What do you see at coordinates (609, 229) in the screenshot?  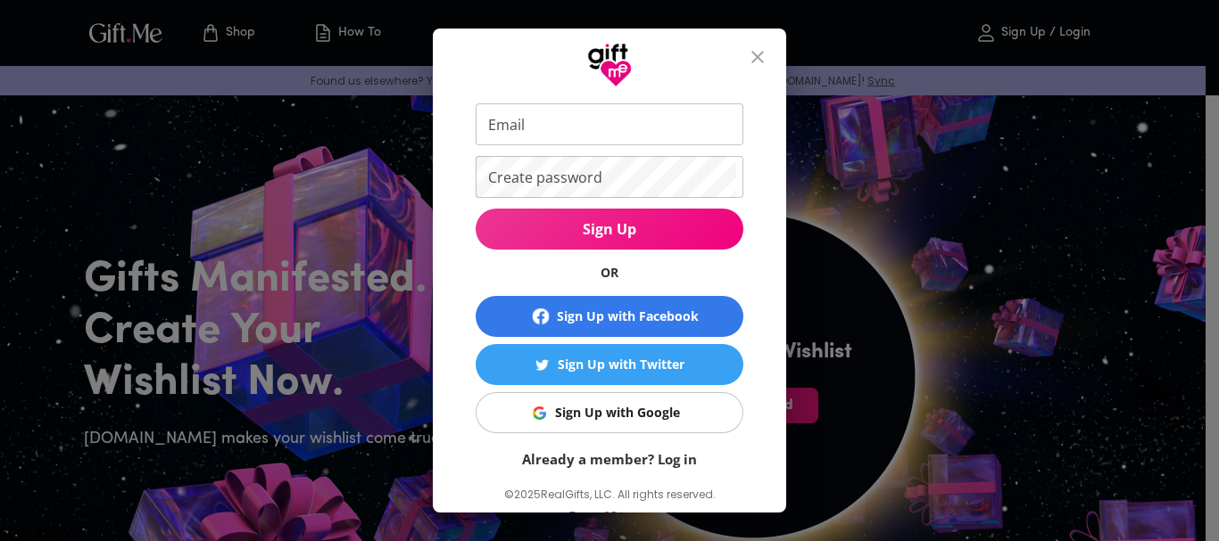 I see `button: Sign Up` at bounding box center [609, 229].